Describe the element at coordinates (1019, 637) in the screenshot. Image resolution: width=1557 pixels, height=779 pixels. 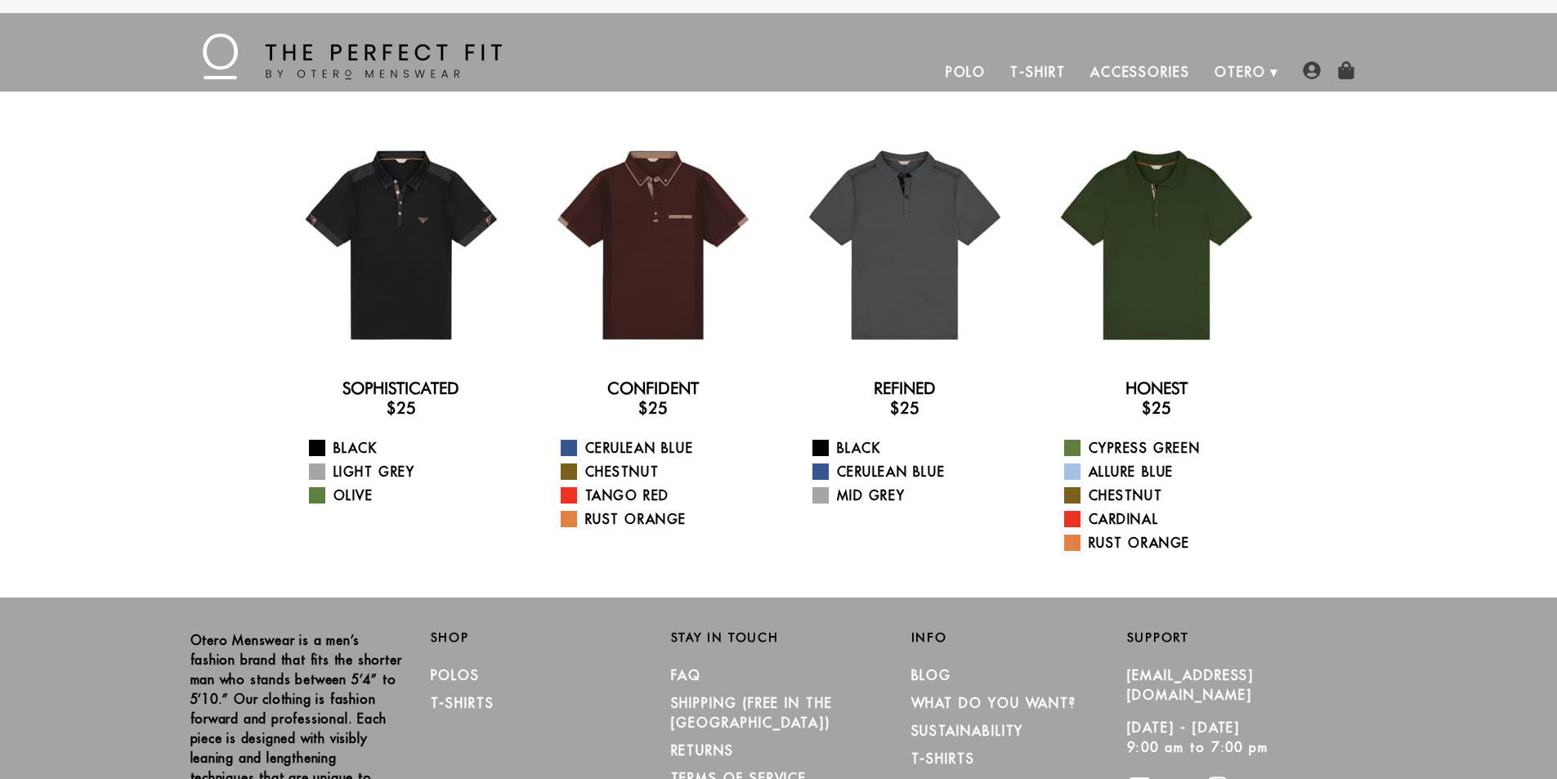
I see `h2: Info` at that location.